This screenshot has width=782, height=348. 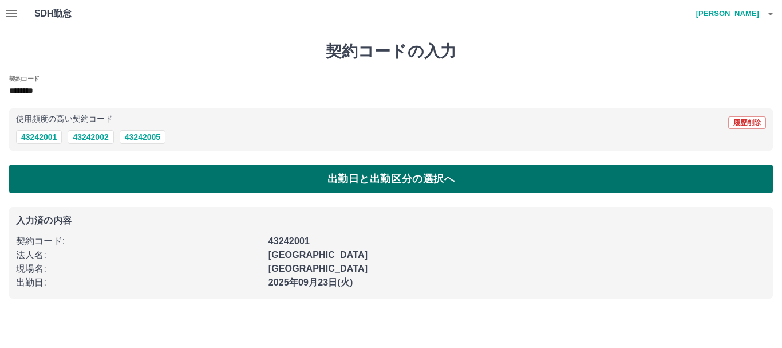 What do you see at coordinates (143, 137) in the screenshot?
I see `button: 43242005` at bounding box center [143, 137].